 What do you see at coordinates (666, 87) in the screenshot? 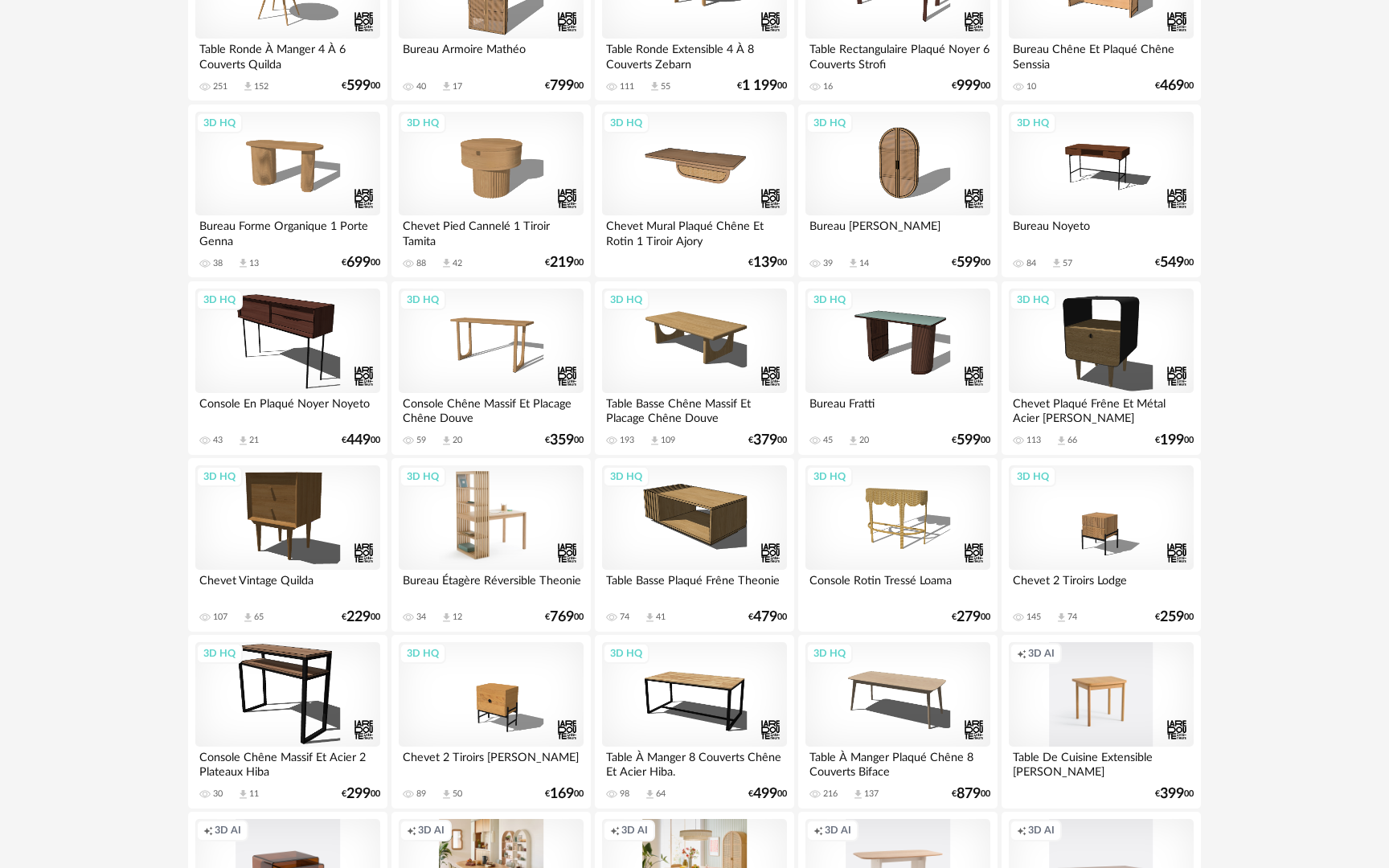
I see `div: 55` at bounding box center [666, 87].